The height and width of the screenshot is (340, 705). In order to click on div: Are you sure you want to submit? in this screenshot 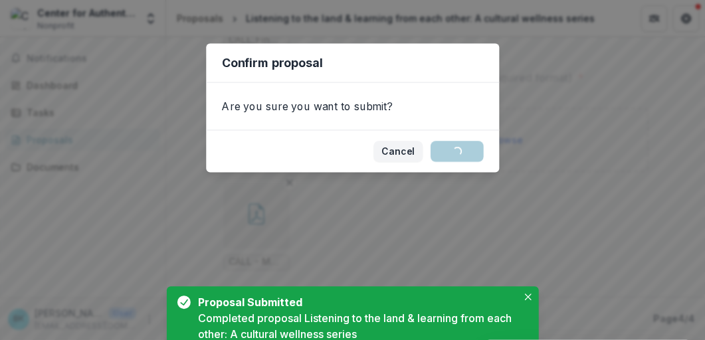, I will do `click(352, 106)`.